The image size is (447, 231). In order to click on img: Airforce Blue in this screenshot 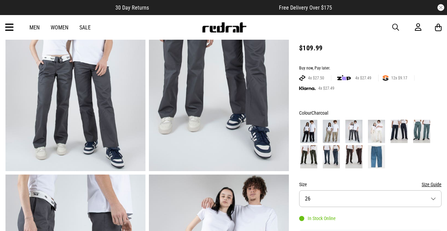, I will do `click(331, 157)`.